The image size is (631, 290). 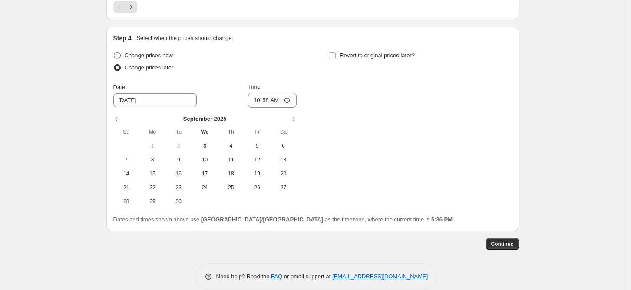 I want to click on button: Wednesday September 24 2025, so click(x=204, y=187).